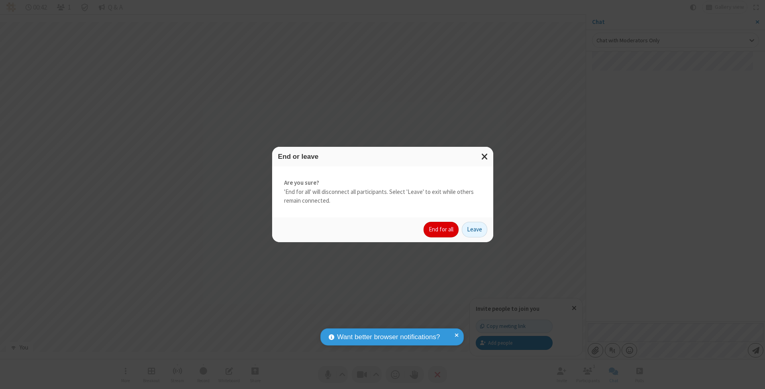 Image resolution: width=765 pixels, height=389 pixels. I want to click on div: 'End for all' will disconnect all participants. Select 'Leave' to exit while others remain connec..., so click(383, 192).